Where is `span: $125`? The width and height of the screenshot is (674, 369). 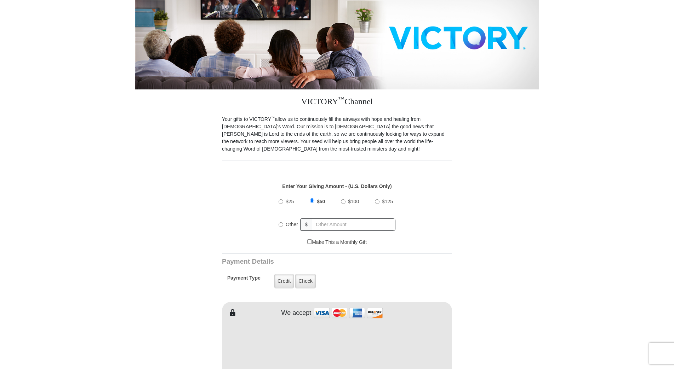 span: $125 is located at coordinates (387, 202).